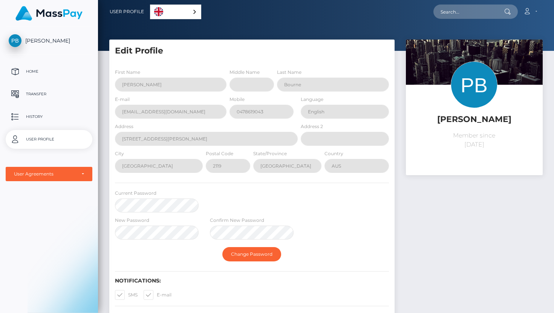 The image size is (554, 313). What do you see at coordinates (312, 100) in the screenshot?
I see `label: Language` at bounding box center [312, 100].